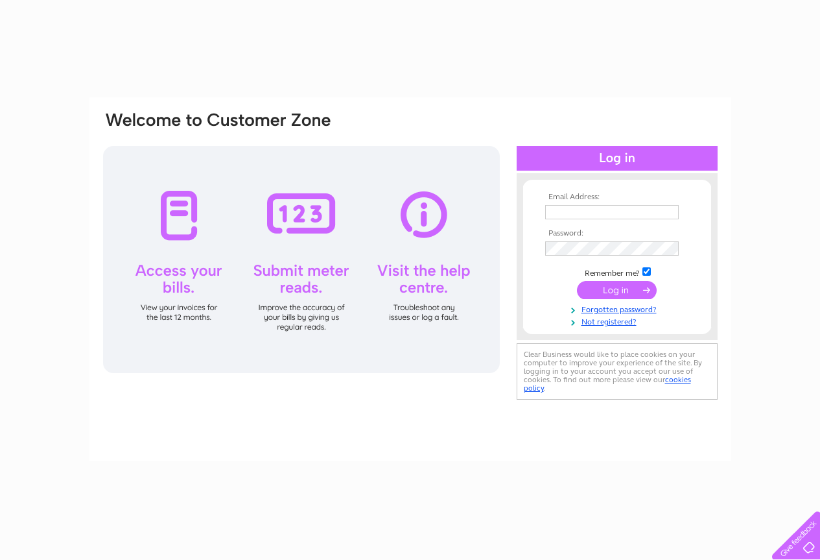 Image resolution: width=820 pixels, height=560 pixels. What do you see at coordinates (617, 290) in the screenshot?
I see `input: Submit` at bounding box center [617, 290].